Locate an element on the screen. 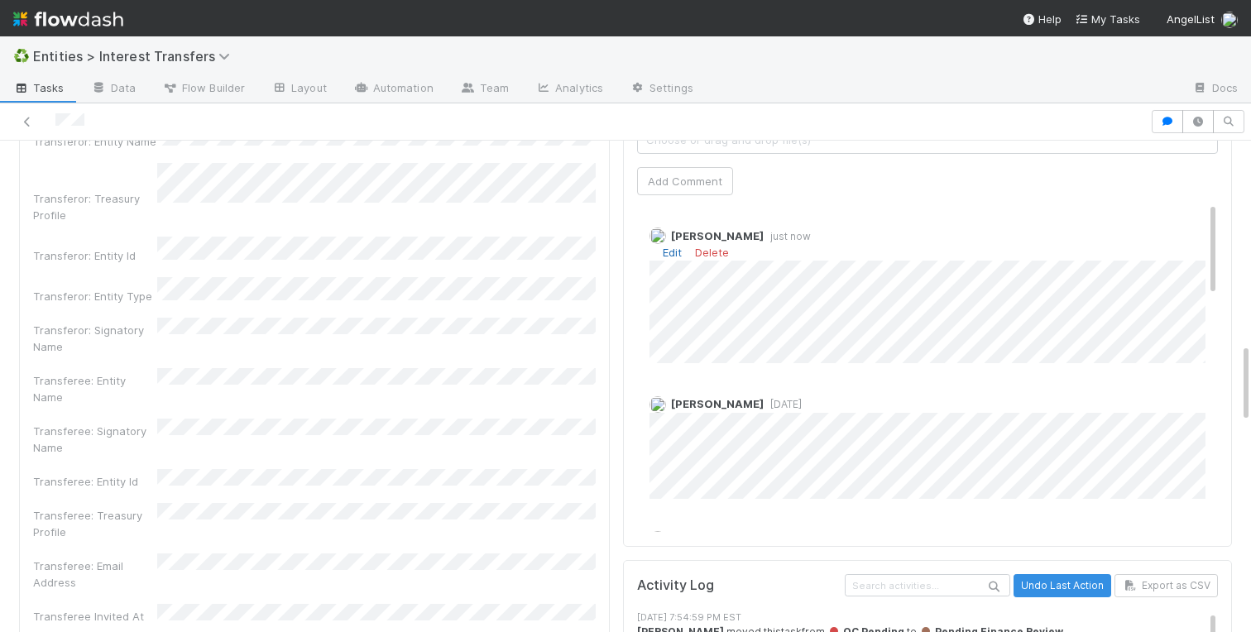 This screenshot has height=632, width=1251. a: Edit is located at coordinates (672, 252).